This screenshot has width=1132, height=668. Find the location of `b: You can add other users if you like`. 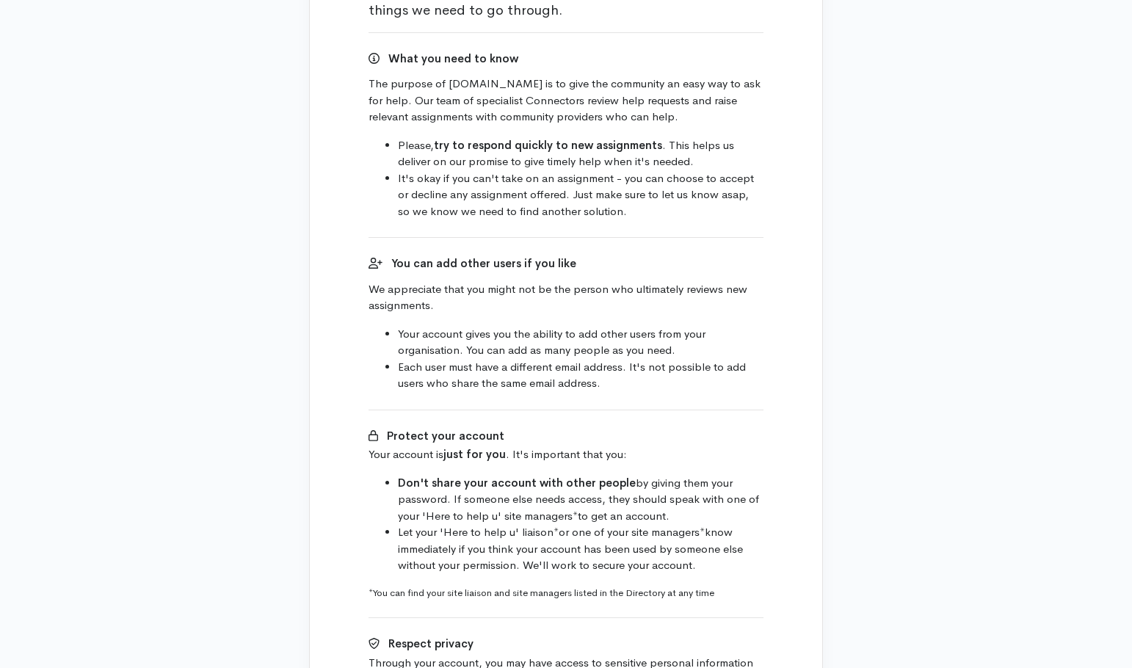

b: You can add other users if you like is located at coordinates (484, 263).